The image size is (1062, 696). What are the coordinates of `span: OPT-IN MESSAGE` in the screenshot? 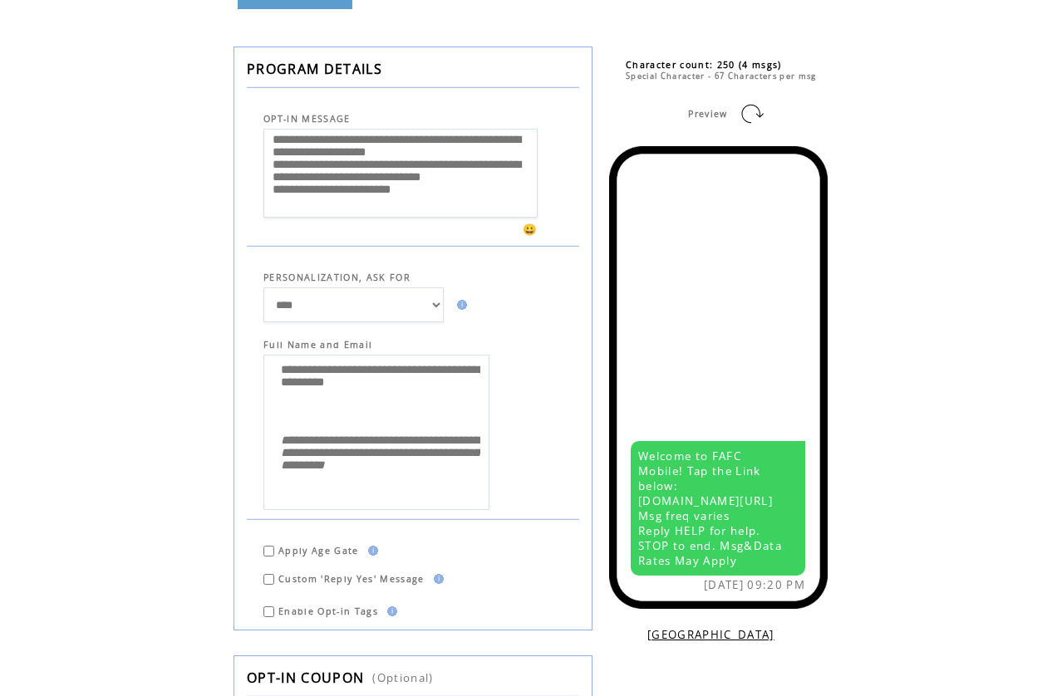 It's located at (307, 119).